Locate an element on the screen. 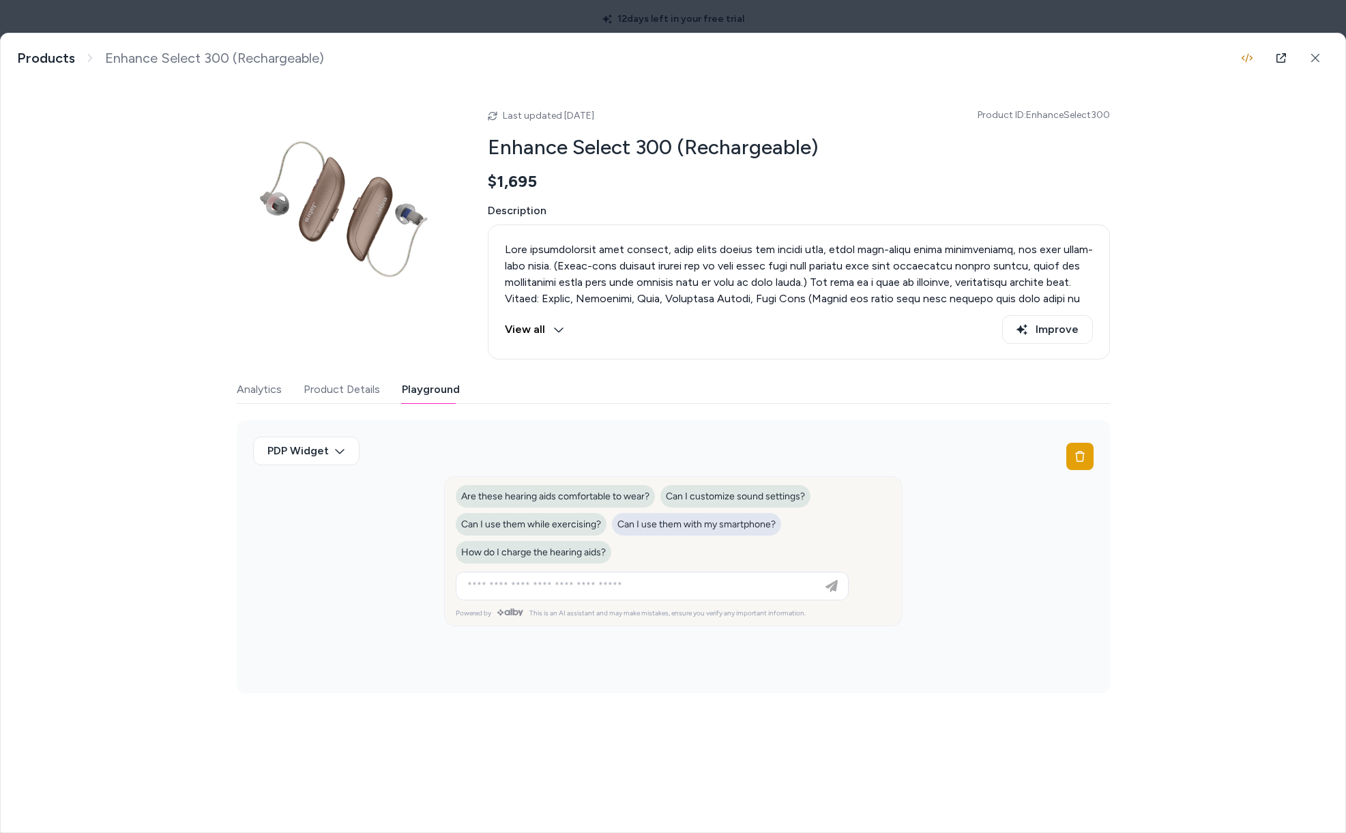 The height and width of the screenshot is (833, 1346). nav: breadcrumb is located at coordinates (171, 58).